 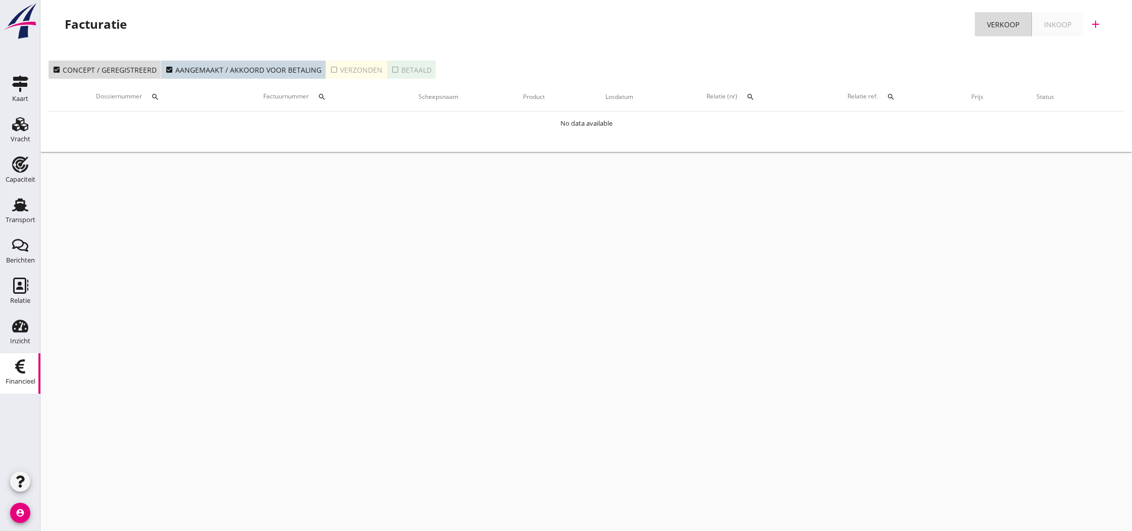 What do you see at coordinates (20, 513) in the screenshot?
I see `i: account_circle` at bounding box center [20, 513].